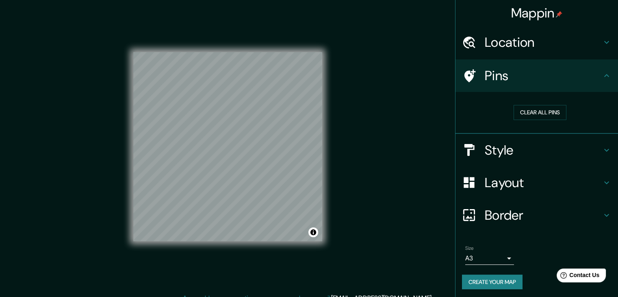  What do you see at coordinates (537, 42) in the screenshot?
I see `div: Location` at bounding box center [537, 42].